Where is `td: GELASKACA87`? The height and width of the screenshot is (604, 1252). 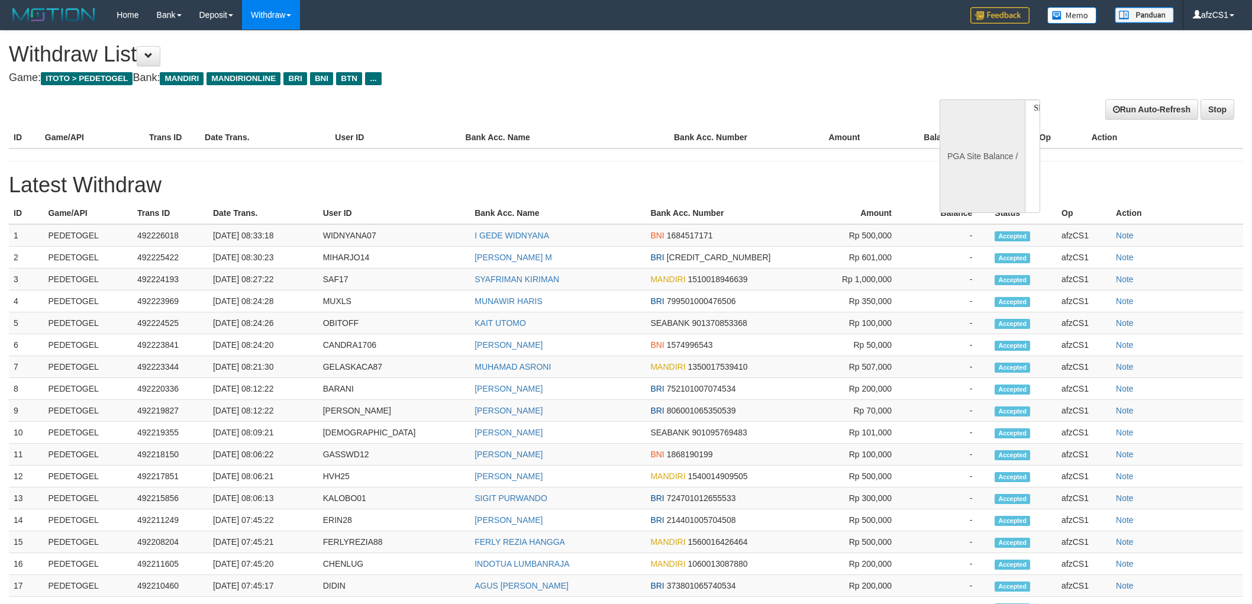
td: GELASKACA87 is located at coordinates (394, 367).